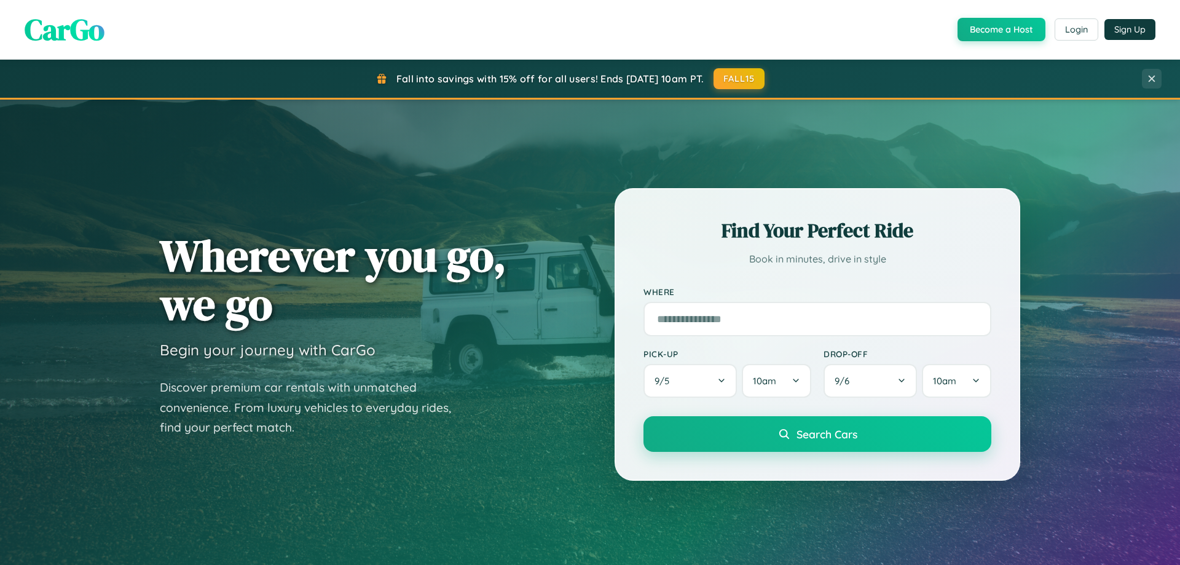 This screenshot has width=1180, height=565. Describe the element at coordinates (665, 380) in the screenshot. I see `span: 9 / 5` at that location.